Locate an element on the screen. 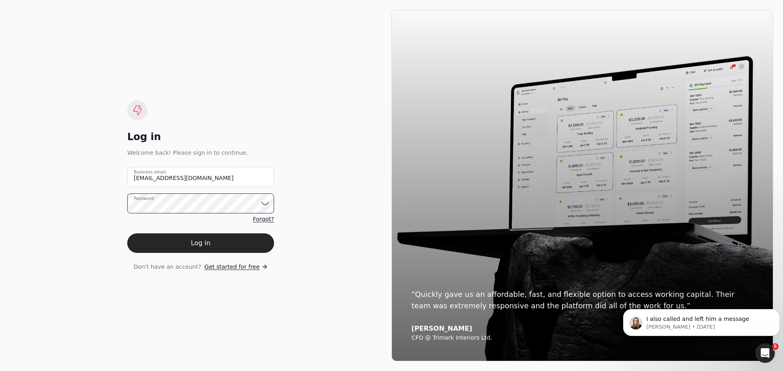  div: Welcome back! Please sign in to continue. is located at coordinates (201, 153).